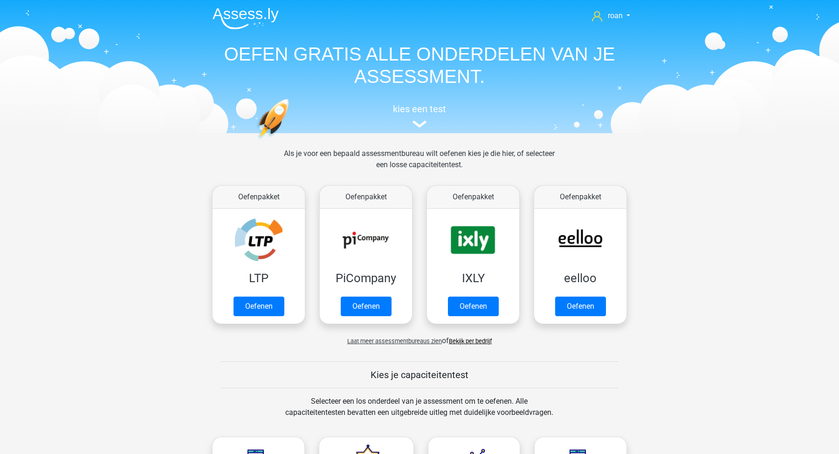 The height and width of the screenshot is (454, 839). Describe the element at coordinates (615, 15) in the screenshot. I see `span: roan` at that location.